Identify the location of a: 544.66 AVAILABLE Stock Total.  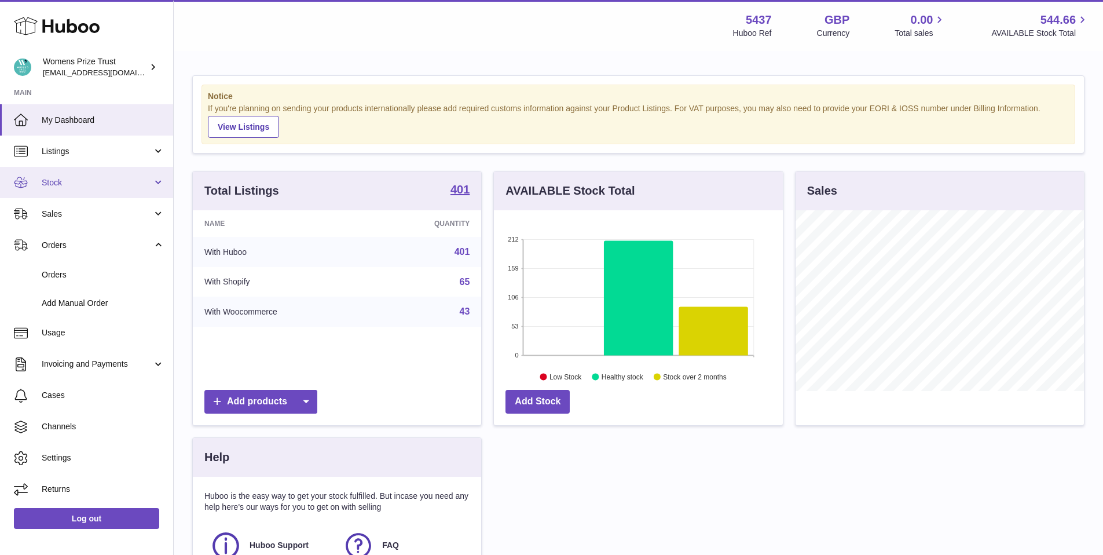
(1040, 25).